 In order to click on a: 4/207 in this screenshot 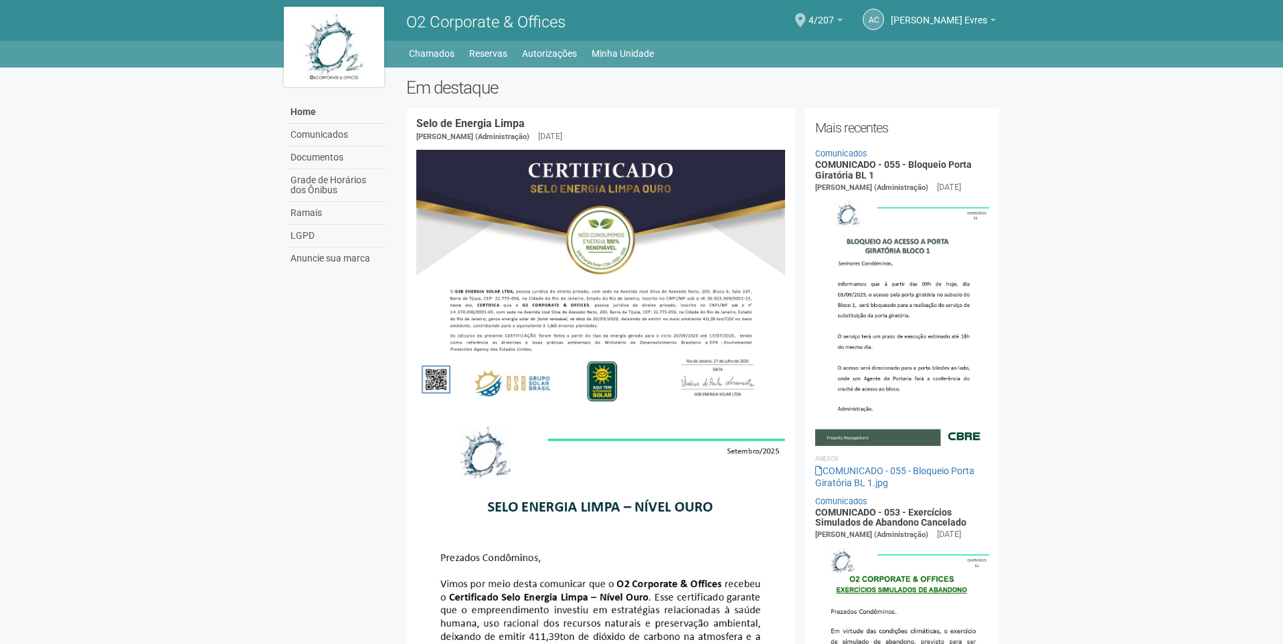, I will do `click(825, 22)`.